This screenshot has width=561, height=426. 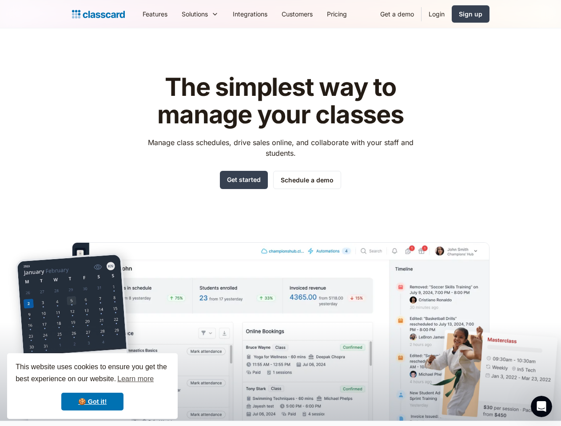 What do you see at coordinates (280, 148) in the screenshot?
I see `p: Manage class schedules, drive sales online, and collaborate with your staff and students.` at bounding box center [280, 148].